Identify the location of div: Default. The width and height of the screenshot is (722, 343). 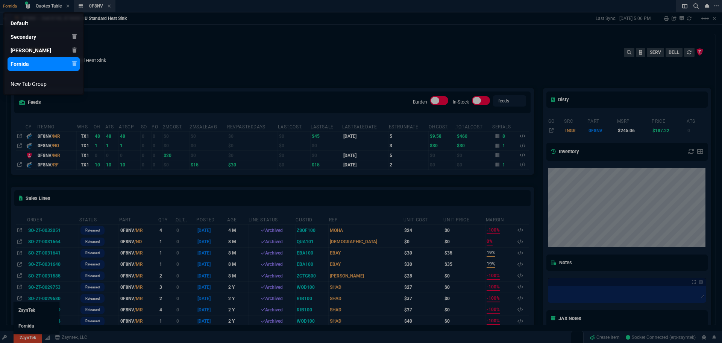
(19, 23).